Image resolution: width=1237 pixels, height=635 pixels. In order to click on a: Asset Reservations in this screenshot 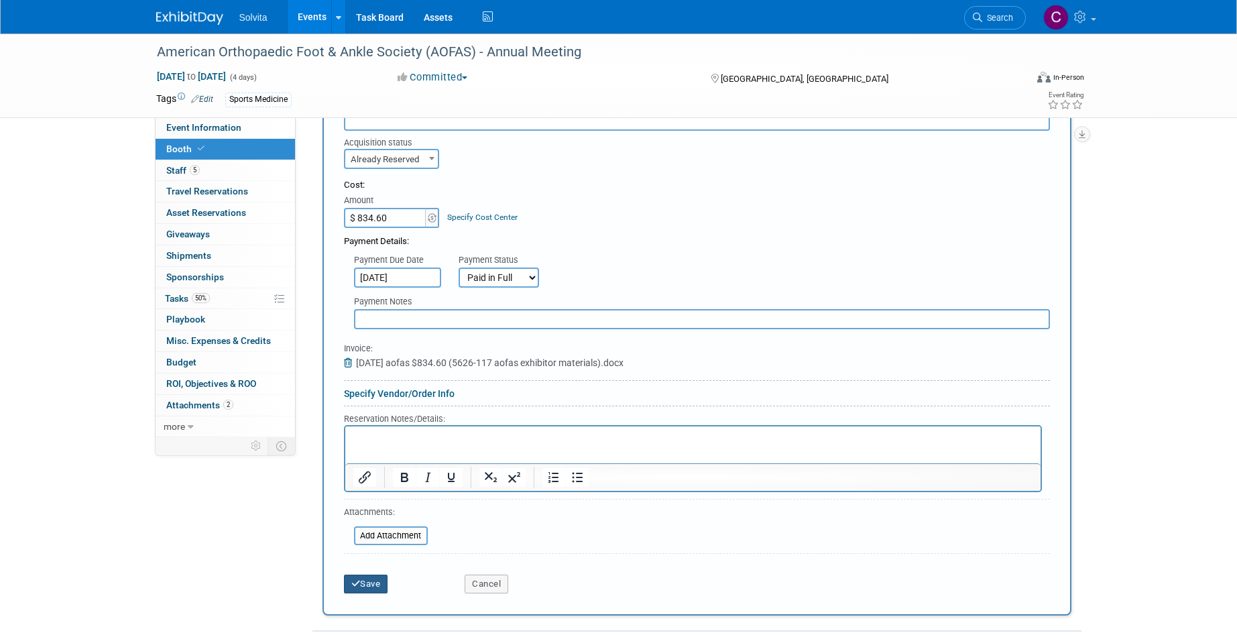, I will do `click(225, 213)`.